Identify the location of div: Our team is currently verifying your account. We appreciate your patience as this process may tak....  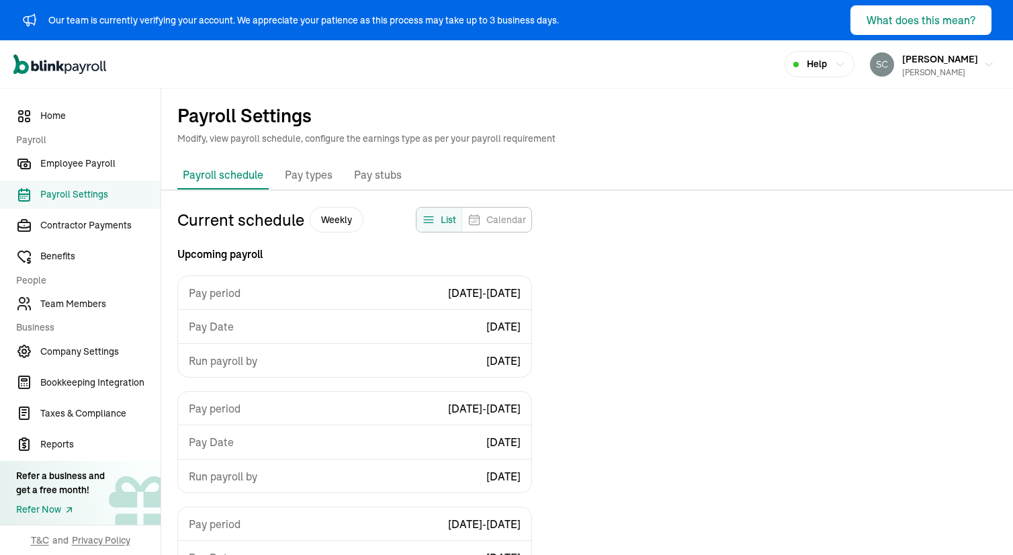
(304, 20).